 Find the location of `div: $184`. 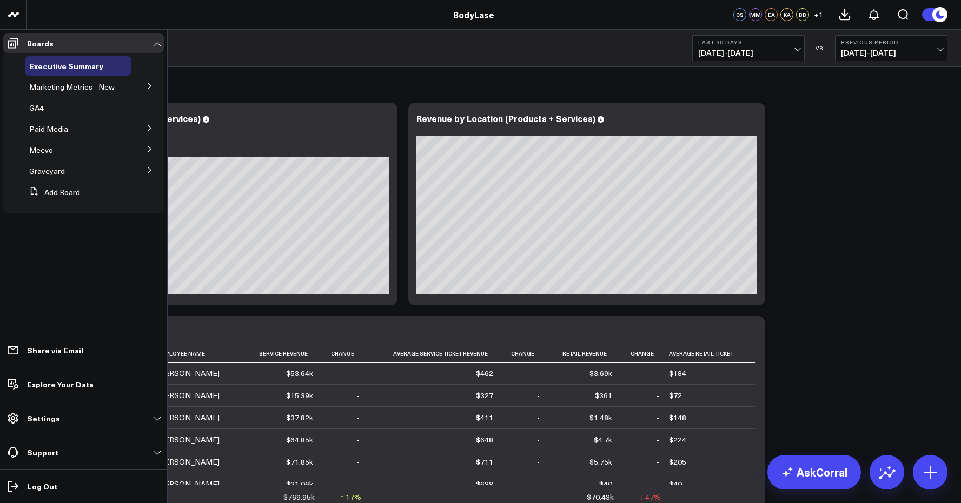

div: $184 is located at coordinates (678, 374).